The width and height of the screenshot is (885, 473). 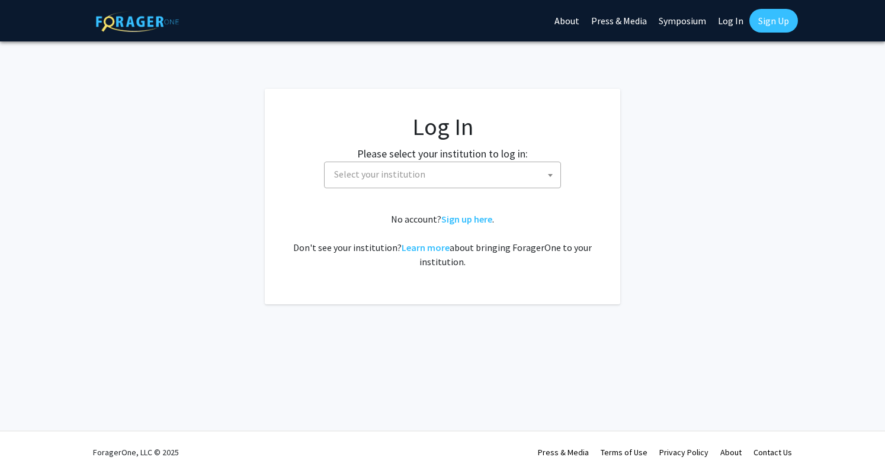 I want to click on label: Please select your institution to log in:, so click(x=443, y=153).